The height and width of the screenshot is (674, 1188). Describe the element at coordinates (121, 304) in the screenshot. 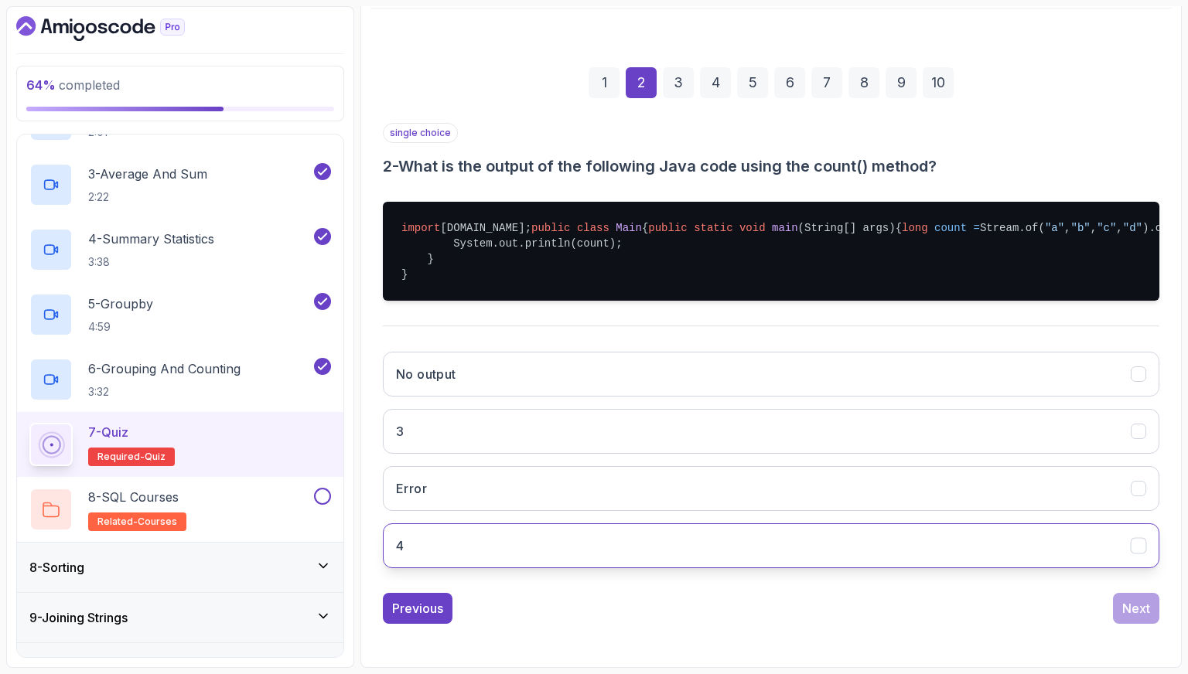

I see `p: 5 - Groupby` at that location.